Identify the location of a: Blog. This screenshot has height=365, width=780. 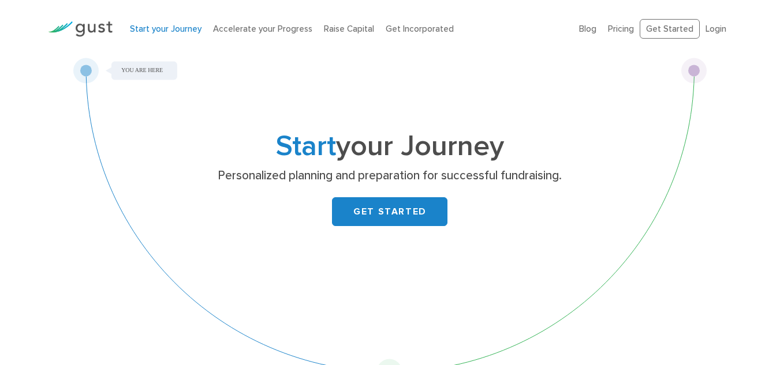
(588, 29).